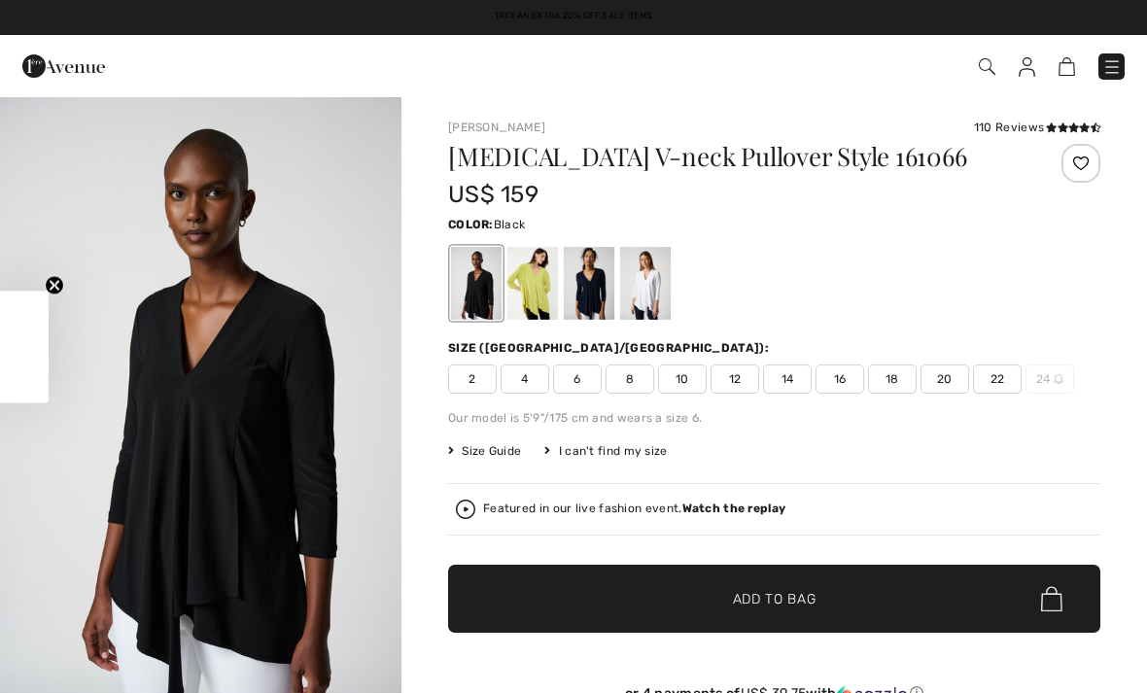 Image resolution: width=1147 pixels, height=693 pixels. I want to click on button: Close teaser, so click(54, 285).